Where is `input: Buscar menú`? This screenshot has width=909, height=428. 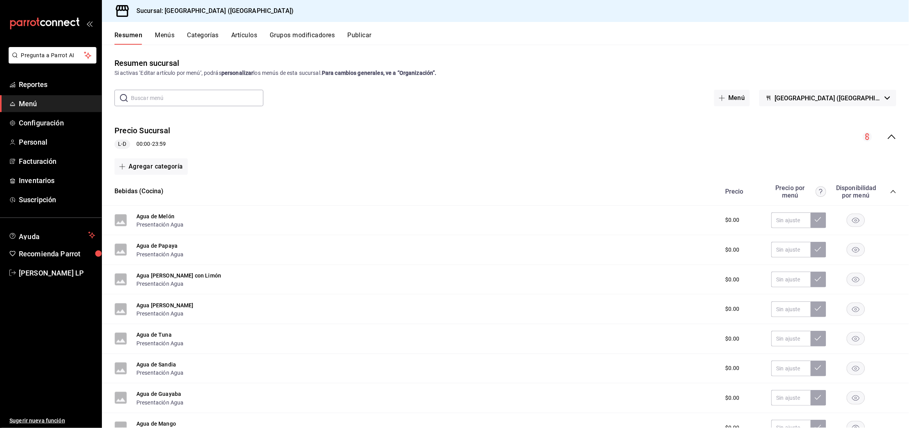 input: Buscar menú is located at coordinates (197, 98).